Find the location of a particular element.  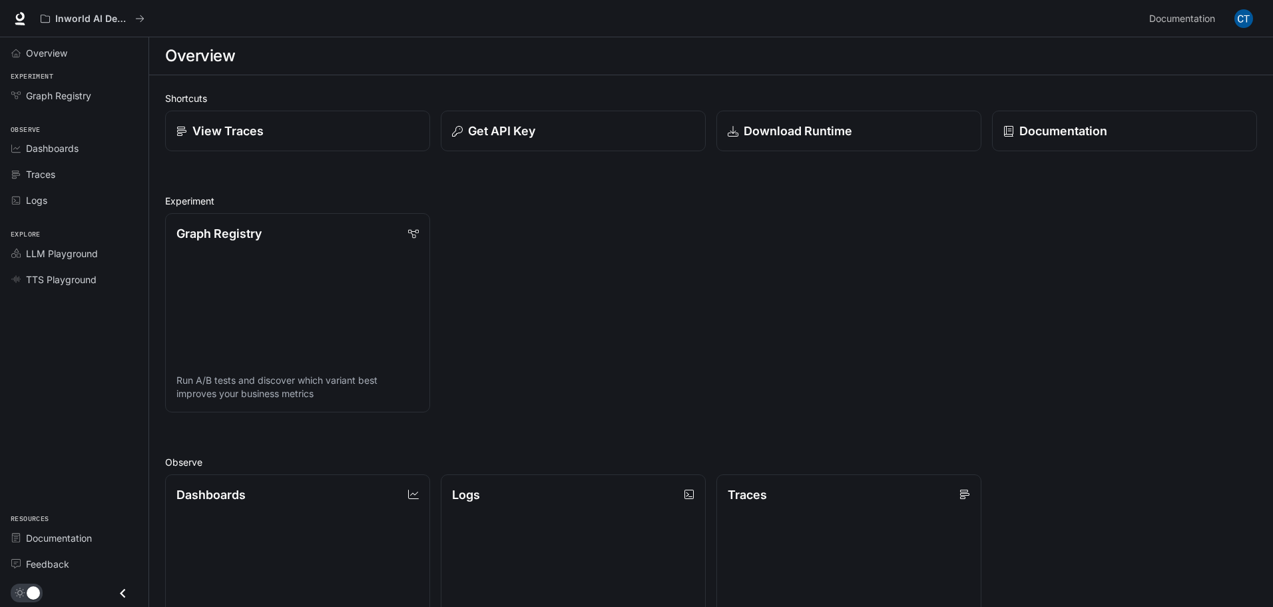

a: Feedback is located at coordinates (74, 563).